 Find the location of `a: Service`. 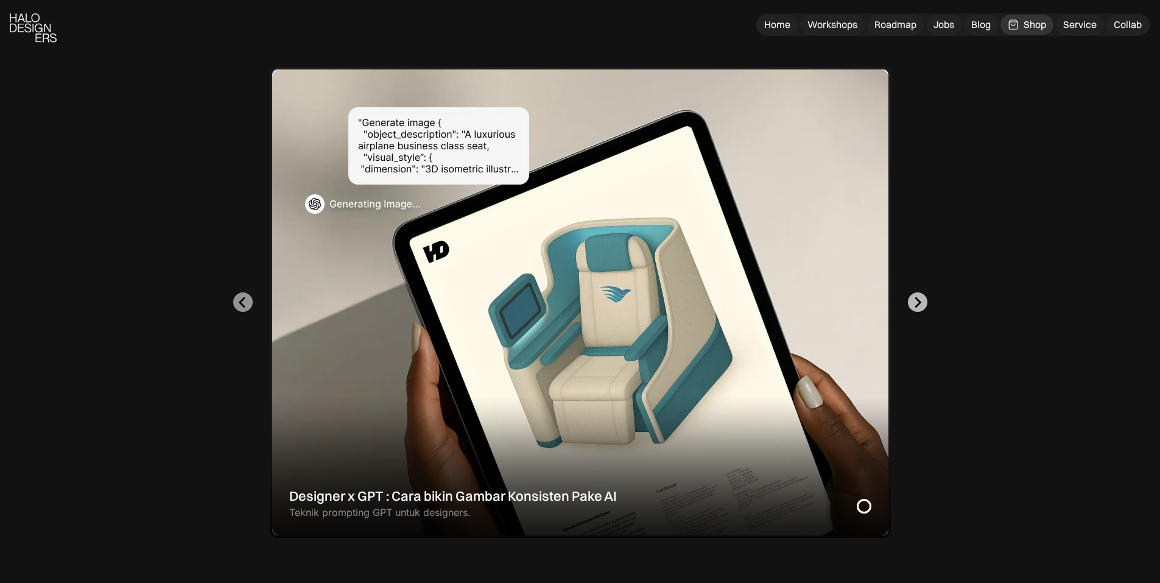

a: Service is located at coordinates (1079, 24).